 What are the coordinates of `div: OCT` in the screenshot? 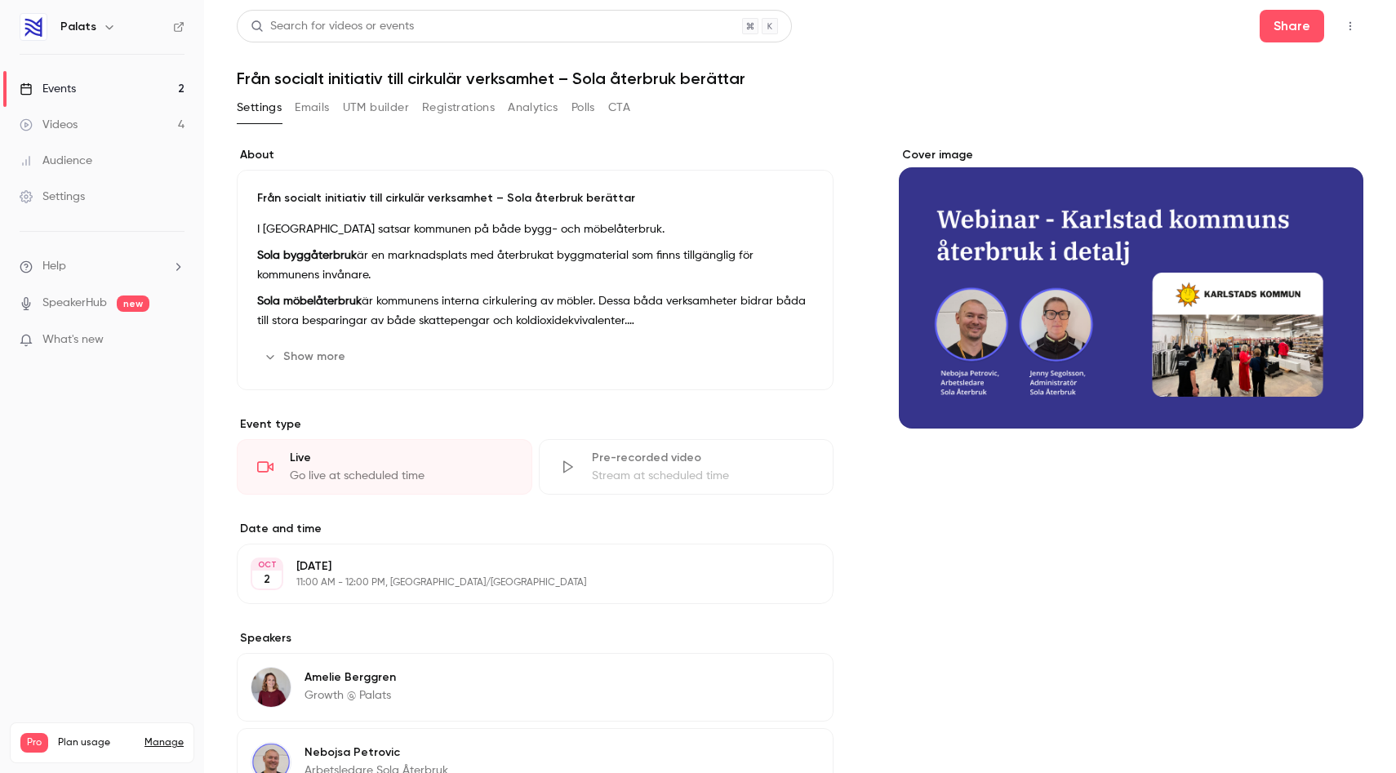 It's located at (267, 565).